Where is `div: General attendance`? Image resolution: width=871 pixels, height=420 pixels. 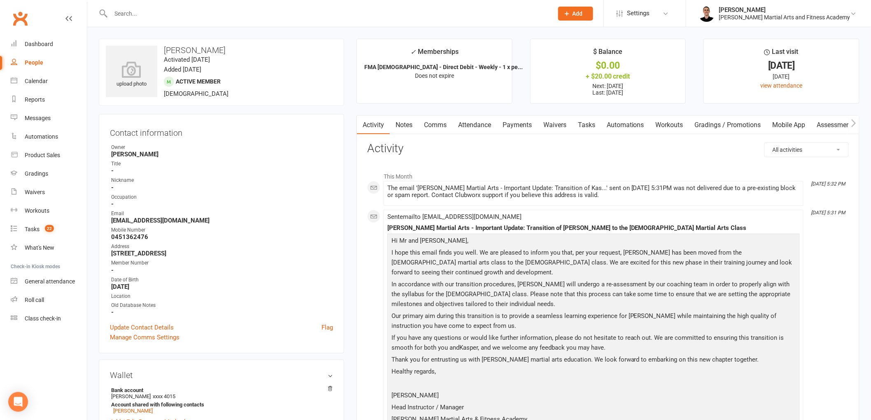 div: General attendance is located at coordinates (50, 281).